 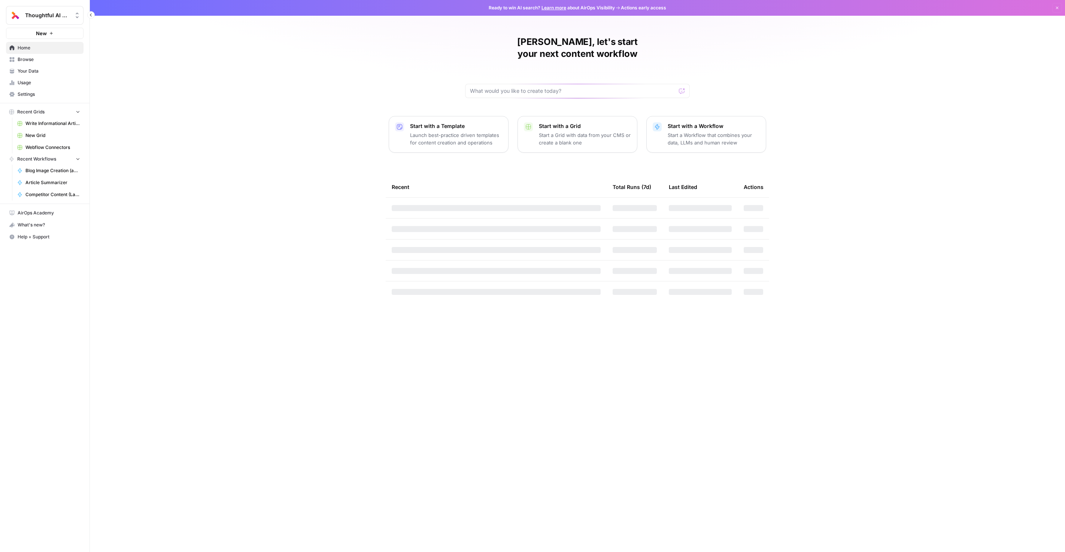 What do you see at coordinates (53, 136) in the screenshot?
I see `span: New Grid` at bounding box center [53, 136].